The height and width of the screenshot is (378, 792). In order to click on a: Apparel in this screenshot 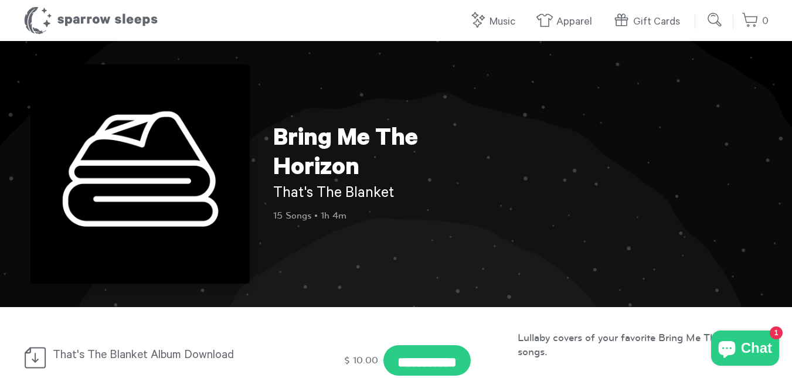, I will do `click(567, 22)`.